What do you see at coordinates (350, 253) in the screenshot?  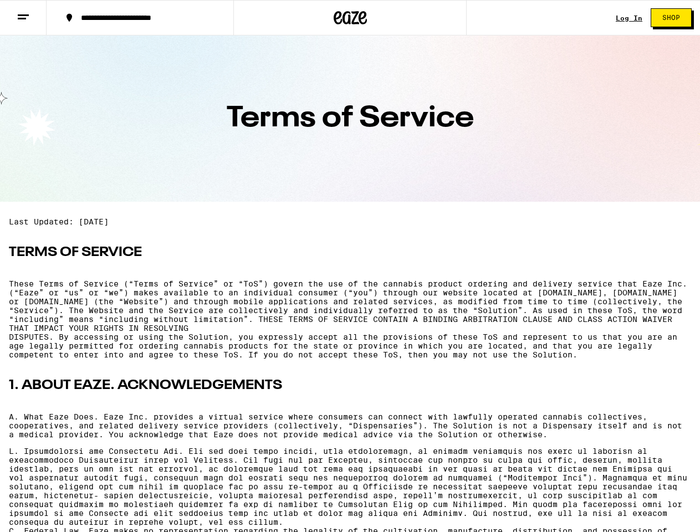 I see `h2: TERMS OF SERVICE` at bounding box center [350, 253].